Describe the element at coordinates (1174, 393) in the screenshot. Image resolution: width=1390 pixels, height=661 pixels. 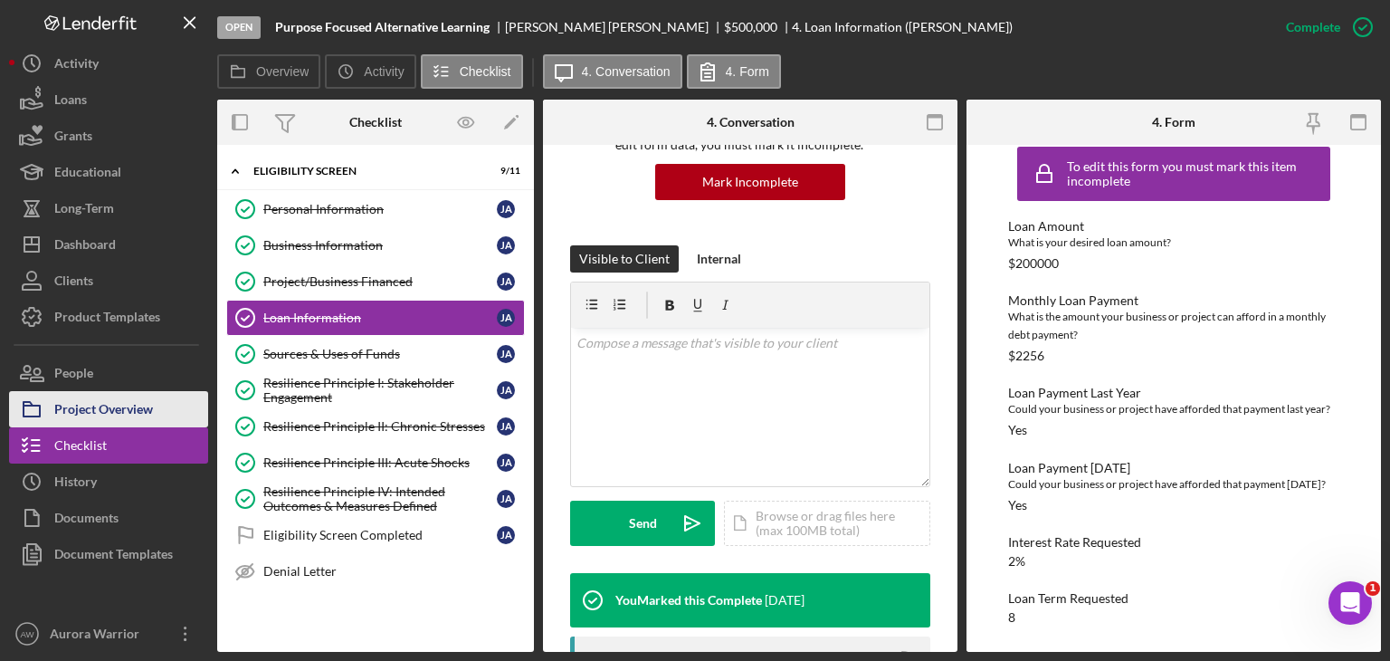
I see `div: Loan Payment Last Year` at that location.